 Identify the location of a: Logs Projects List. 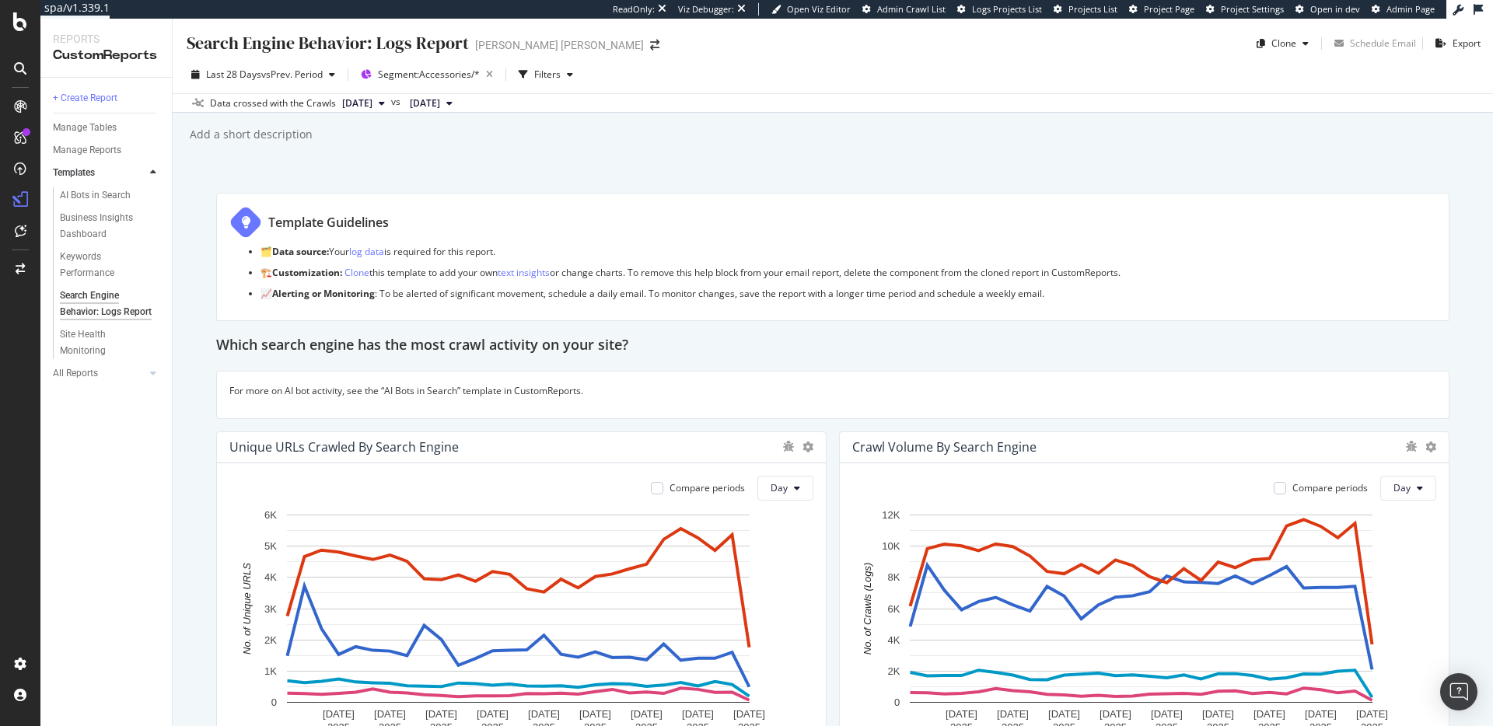
(999, 9).